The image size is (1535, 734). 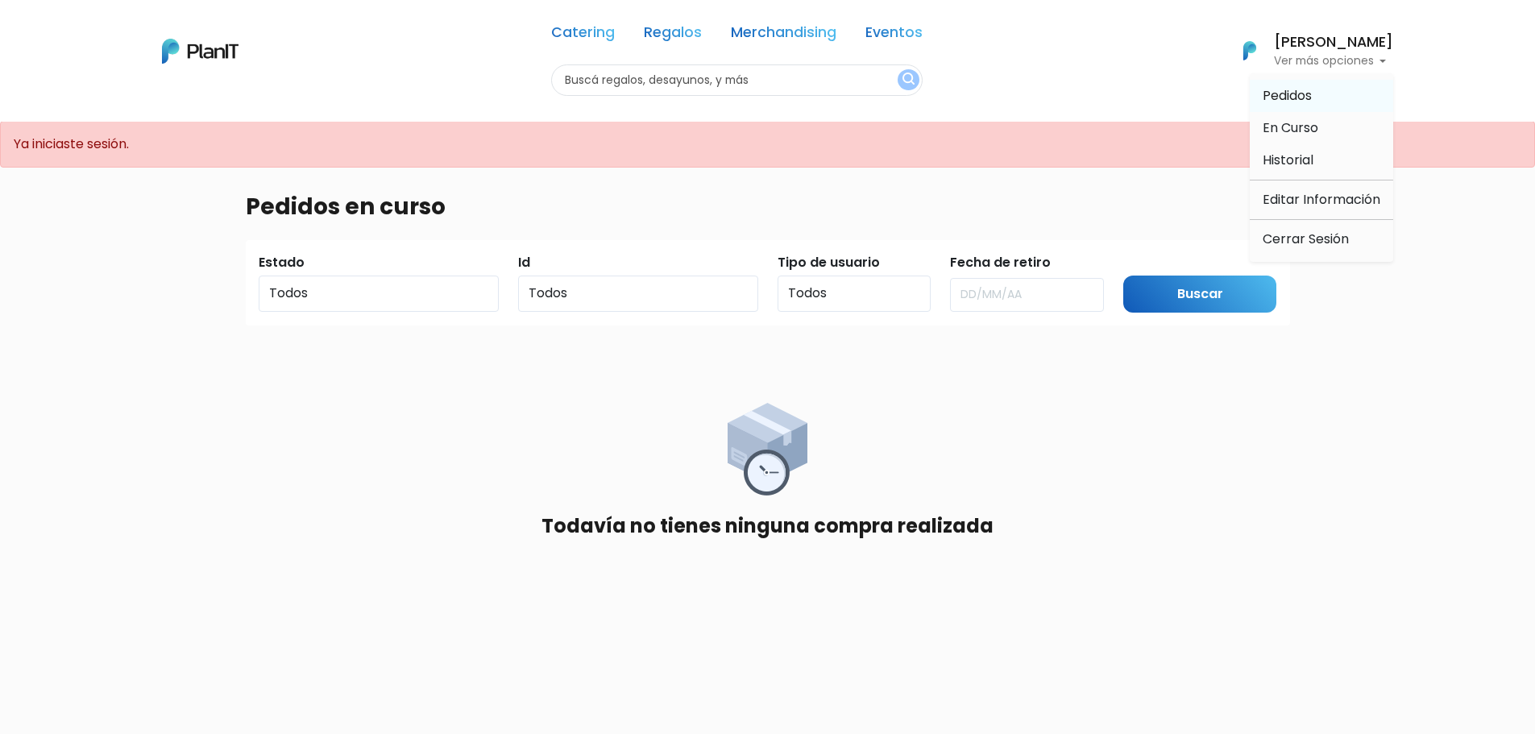 I want to click on input: Buscá regalos, desayunos, y más, so click(x=736, y=80).